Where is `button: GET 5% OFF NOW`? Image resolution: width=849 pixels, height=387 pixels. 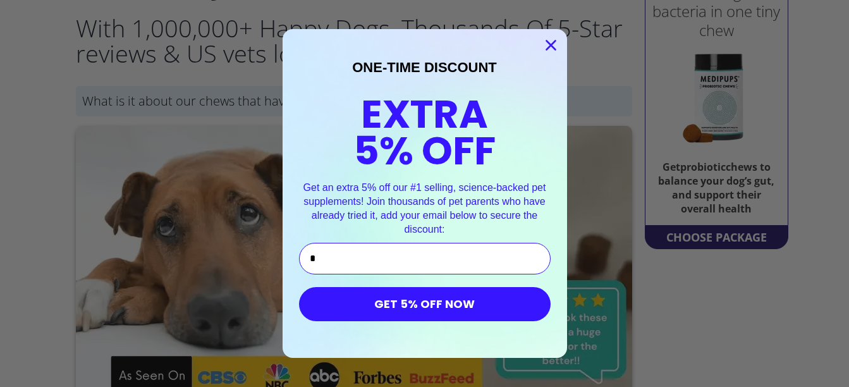 button: GET 5% OFF NOW is located at coordinates (425, 304).